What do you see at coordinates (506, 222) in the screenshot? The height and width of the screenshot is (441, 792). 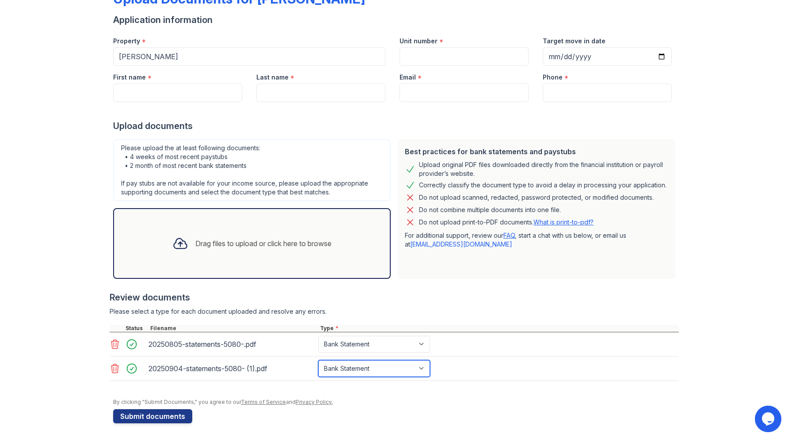 I see `p: Do not upload print-to-PDF documents.` at bounding box center [506, 222].